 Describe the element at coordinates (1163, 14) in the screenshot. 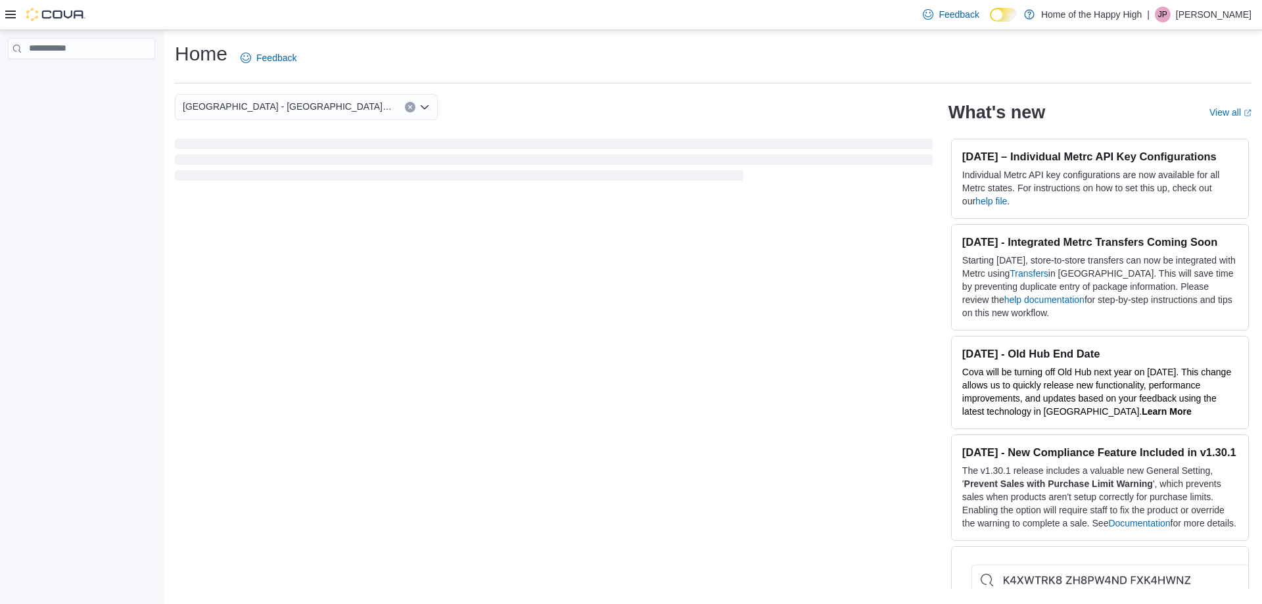

I see `span: JP` at that location.